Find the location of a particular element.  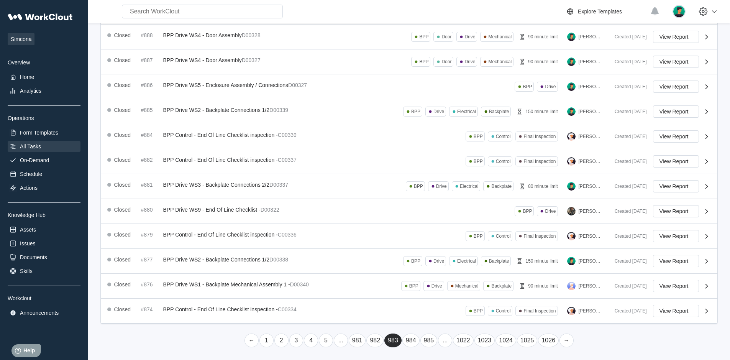

div: Actions is located at coordinates (29, 188).